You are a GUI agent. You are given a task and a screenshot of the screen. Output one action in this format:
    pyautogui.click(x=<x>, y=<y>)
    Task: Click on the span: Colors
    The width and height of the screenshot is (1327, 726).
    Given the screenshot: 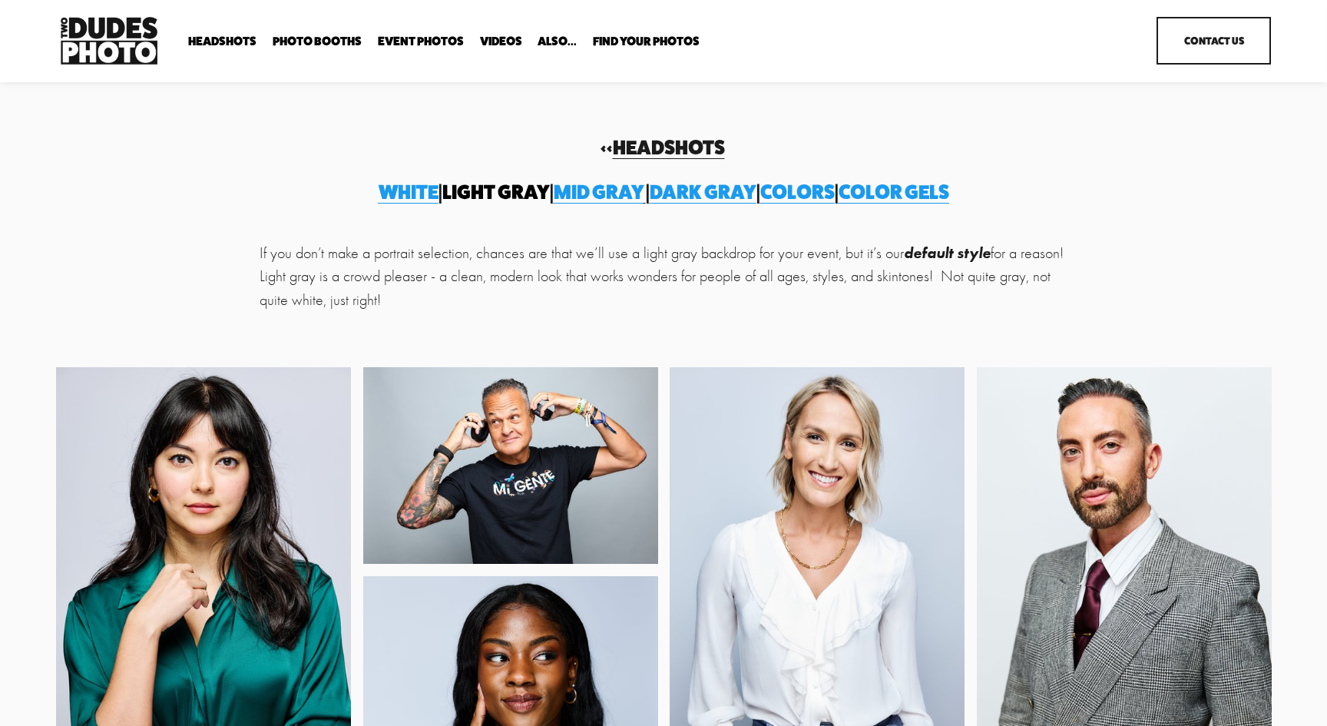 What is the action you would take?
    pyautogui.click(x=797, y=191)
    